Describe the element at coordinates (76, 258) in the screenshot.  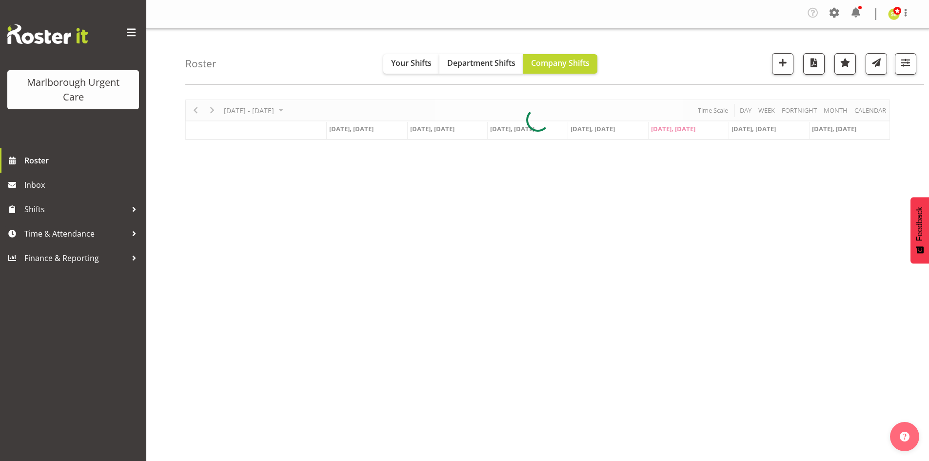
I see `span: Finance & Reporting` at that location.